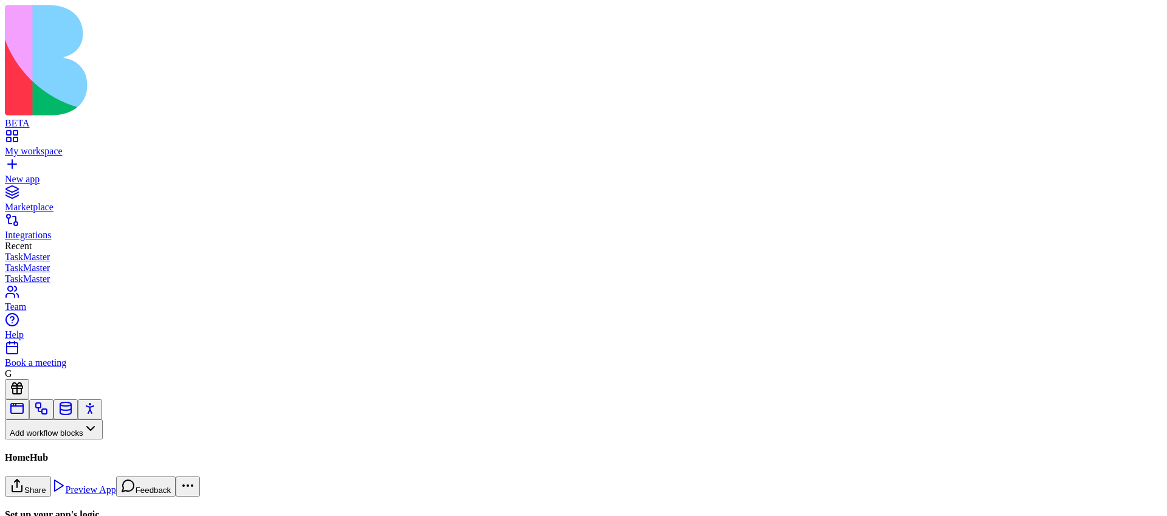 The height and width of the screenshot is (516, 1167). Describe the element at coordinates (584, 230) in the screenshot. I see `a: Integrations` at that location.